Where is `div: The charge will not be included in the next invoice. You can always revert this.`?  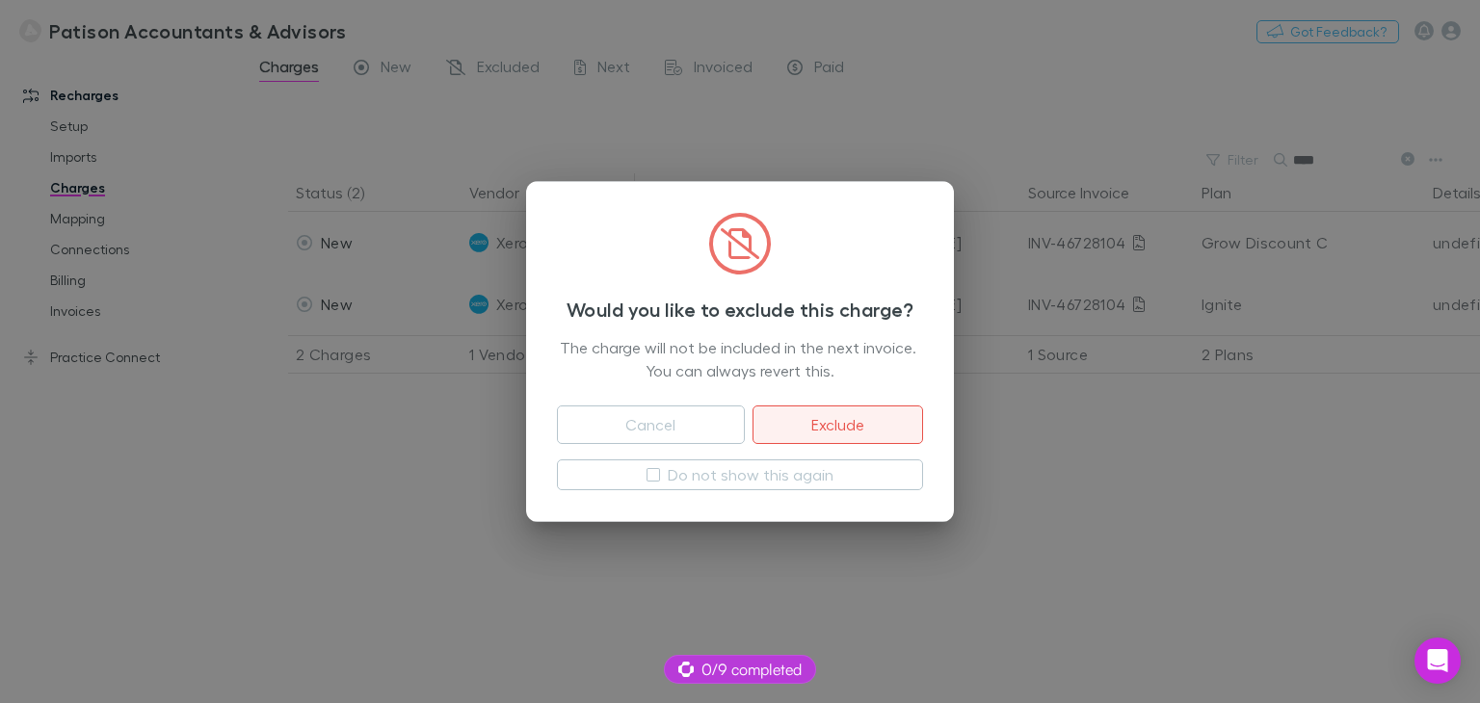
div: The charge will not be included in the next invoice. You can always revert this. is located at coordinates (740, 359).